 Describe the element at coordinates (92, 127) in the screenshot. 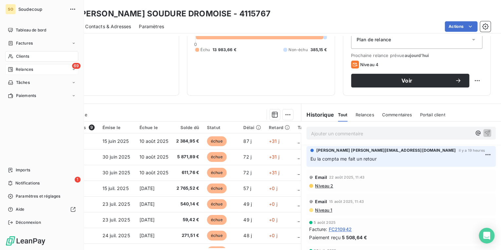

I see `span: 9` at that location.